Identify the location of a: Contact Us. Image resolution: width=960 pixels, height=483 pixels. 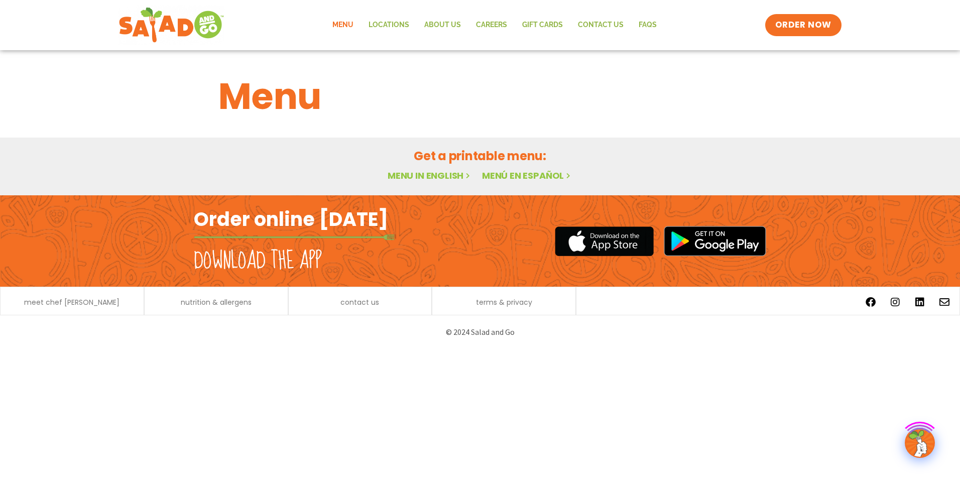
(600, 25).